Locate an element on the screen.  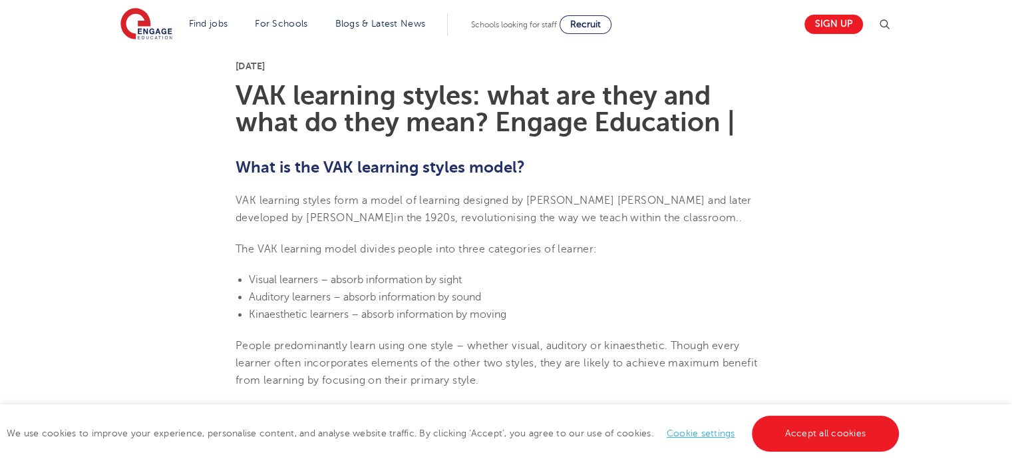
span: Kinaesthetic learners – absorb information by moving is located at coordinates (377, 314).